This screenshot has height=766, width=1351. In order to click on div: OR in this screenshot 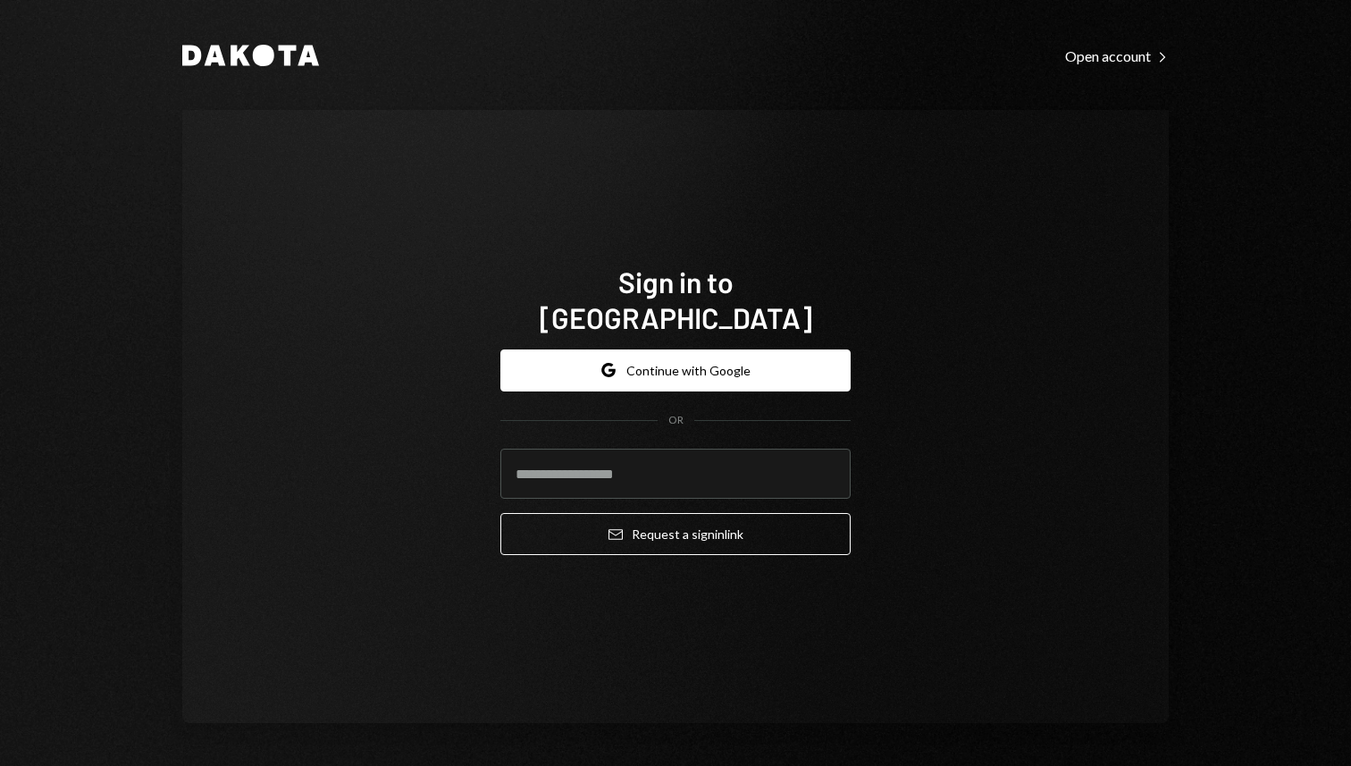, I will do `click(675, 420)`.